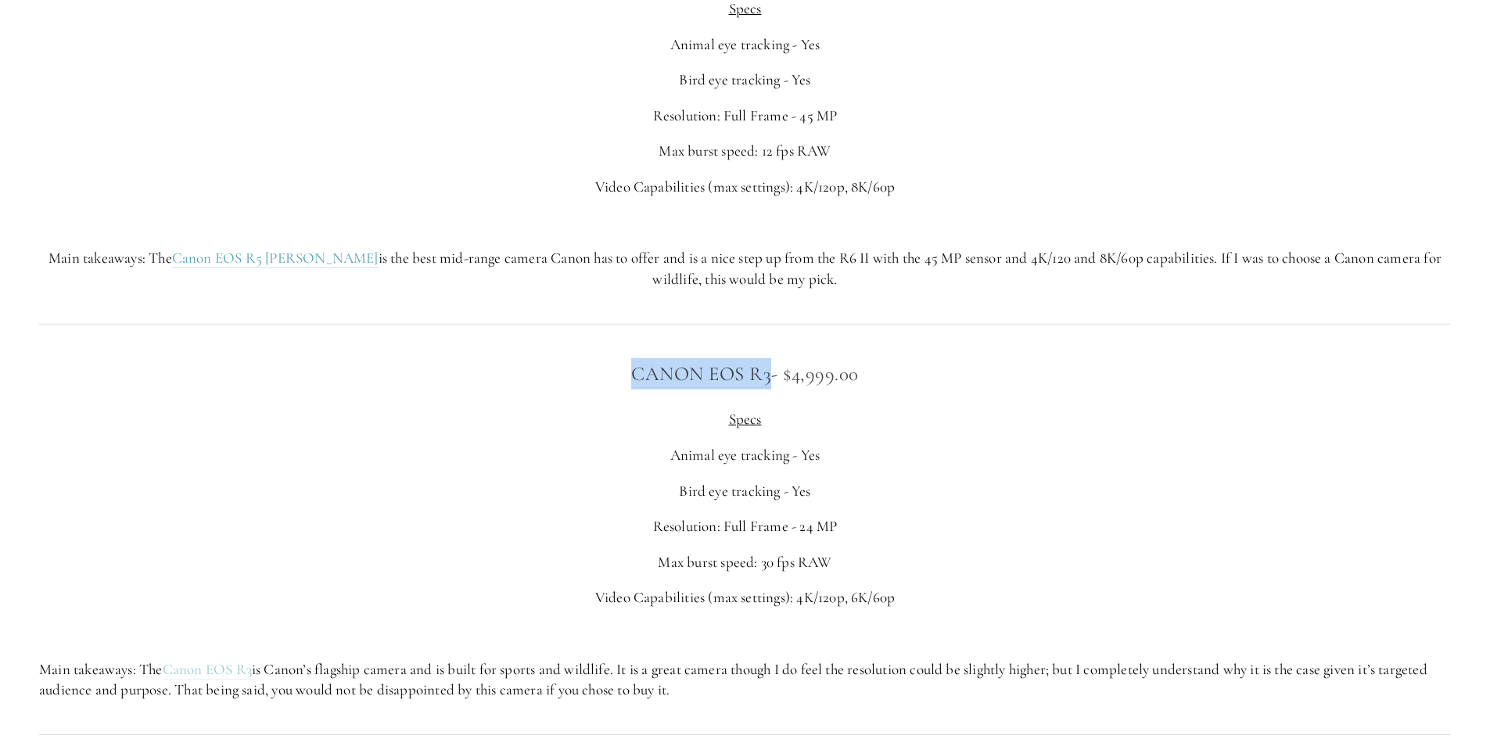  Describe the element at coordinates (745, 116) in the screenshot. I see `p: Resolution: Full Frame - 45 MP` at that location.